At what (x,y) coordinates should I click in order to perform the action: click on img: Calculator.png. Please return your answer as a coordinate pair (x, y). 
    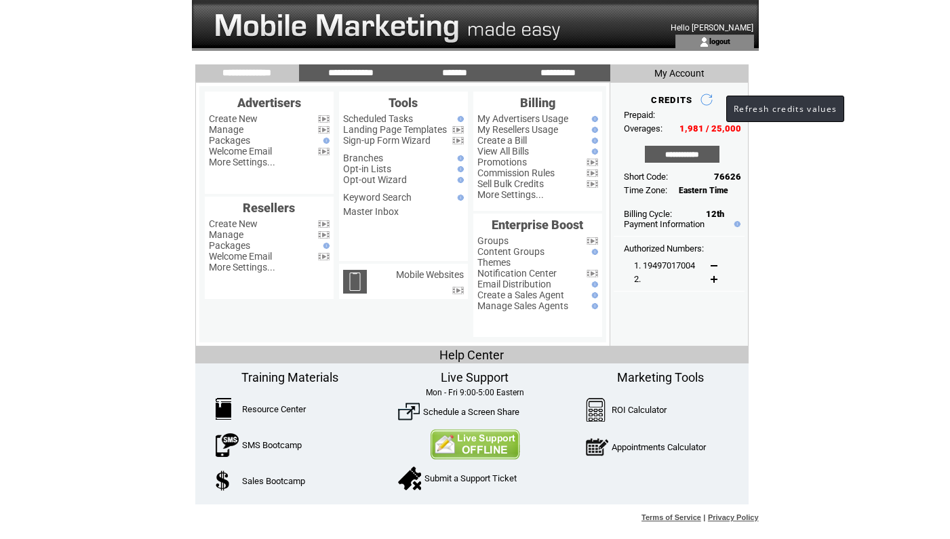
    Looking at the image, I should click on (596, 409).